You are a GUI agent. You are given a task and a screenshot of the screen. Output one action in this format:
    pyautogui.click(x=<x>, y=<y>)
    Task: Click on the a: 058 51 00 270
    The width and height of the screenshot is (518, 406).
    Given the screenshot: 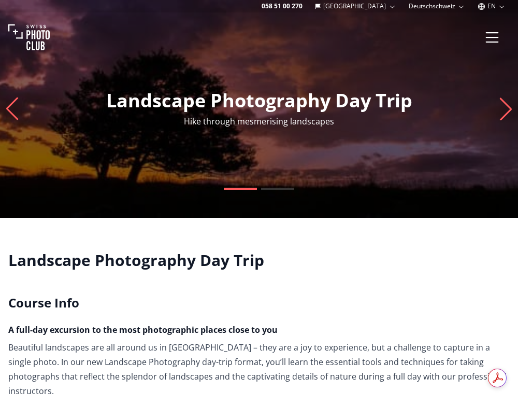 What is the action you would take?
    pyautogui.click(x=282, y=6)
    